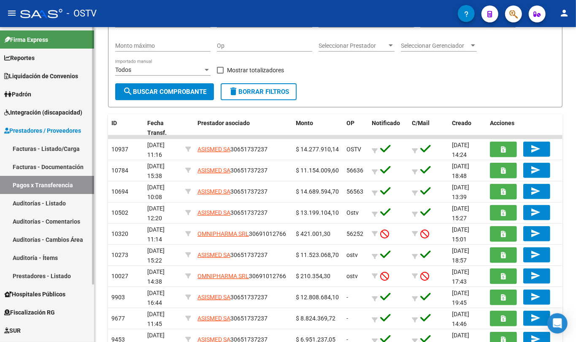 This screenshot has width=576, height=342. Describe the element at coordinates (118, 318) in the screenshot. I see `span: 9677` at that location.